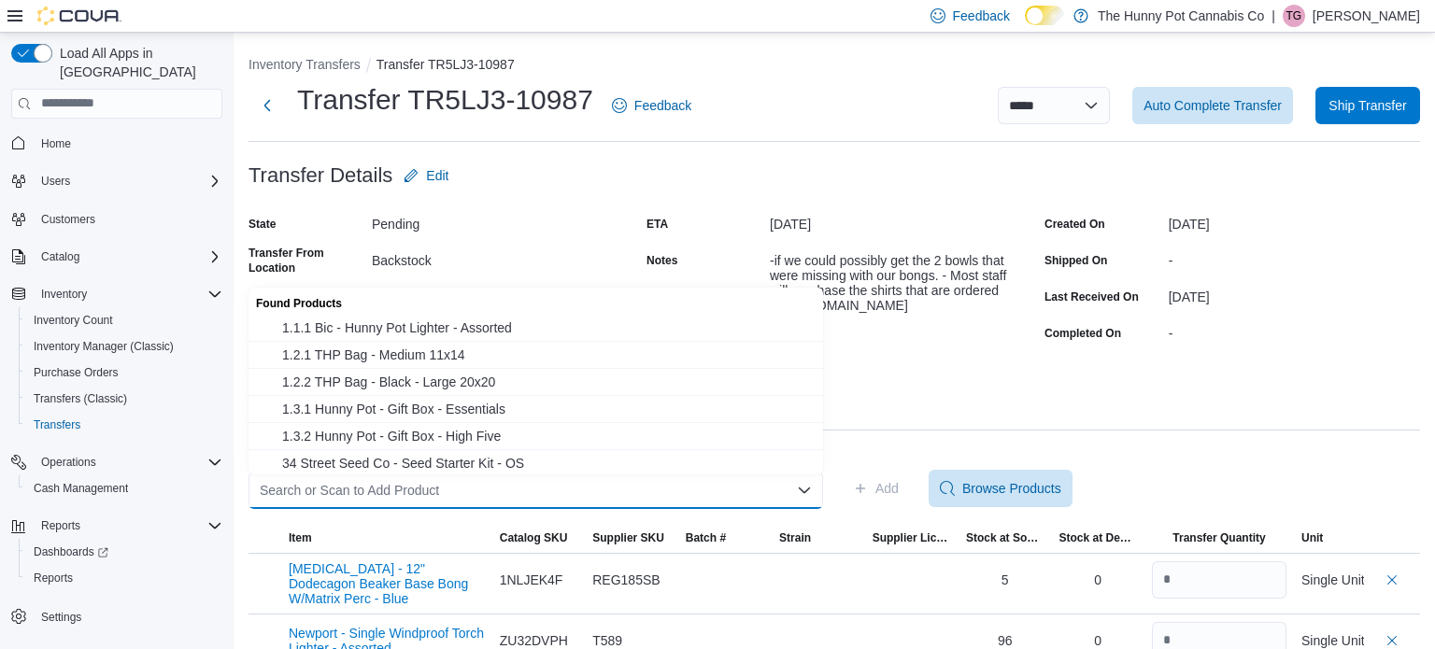  Describe the element at coordinates (1181, 16) in the screenshot. I see `p: The Hunny Pot Cannabis Co` at that location.